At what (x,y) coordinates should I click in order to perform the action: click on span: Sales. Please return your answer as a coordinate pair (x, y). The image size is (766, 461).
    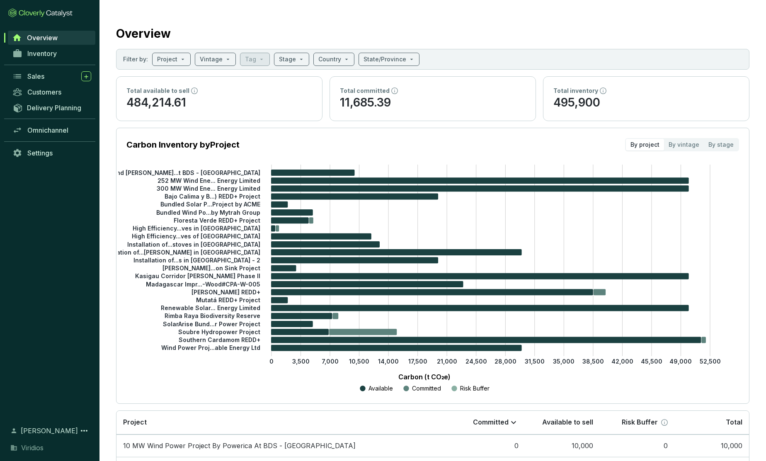
    Looking at the image, I should click on (36, 76).